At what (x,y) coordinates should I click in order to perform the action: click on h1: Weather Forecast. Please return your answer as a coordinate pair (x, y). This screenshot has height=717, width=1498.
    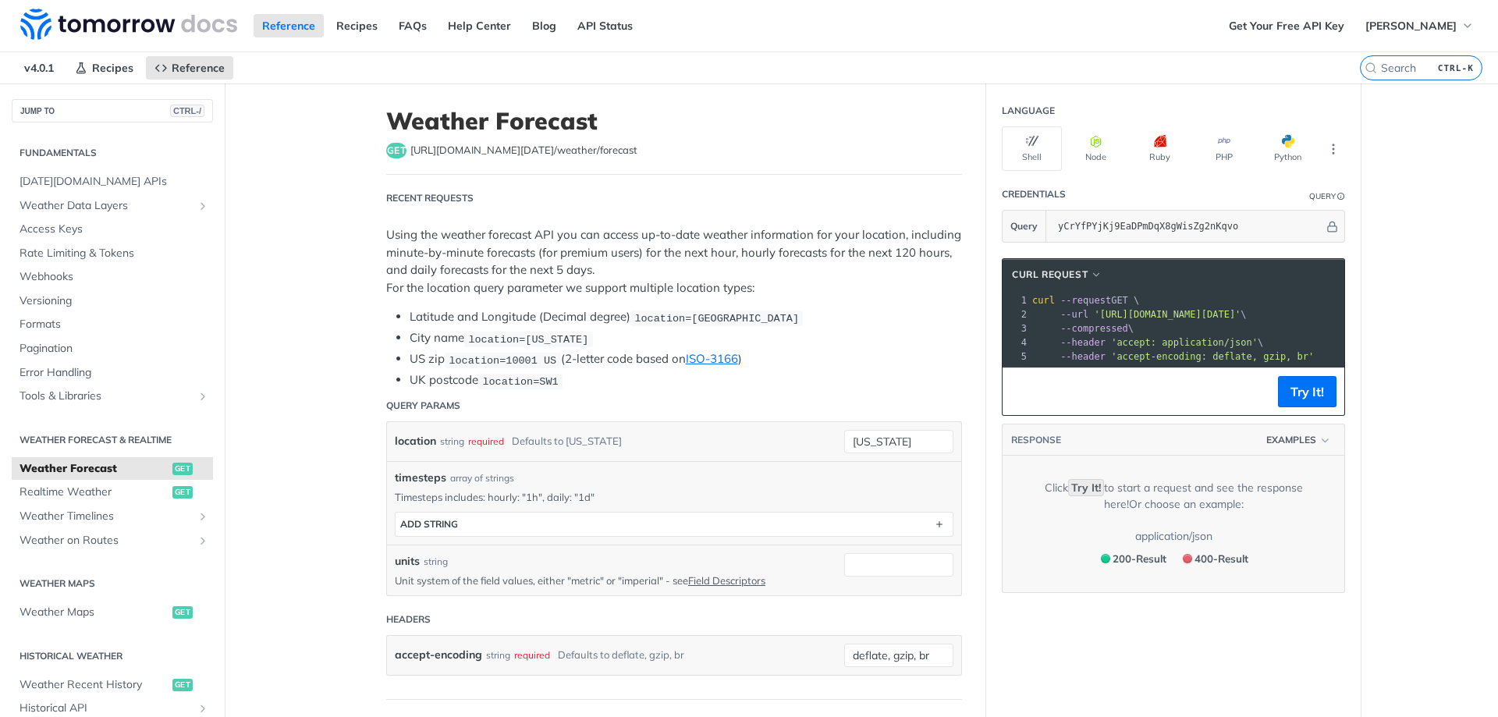
    Looking at the image, I should click on (674, 121).